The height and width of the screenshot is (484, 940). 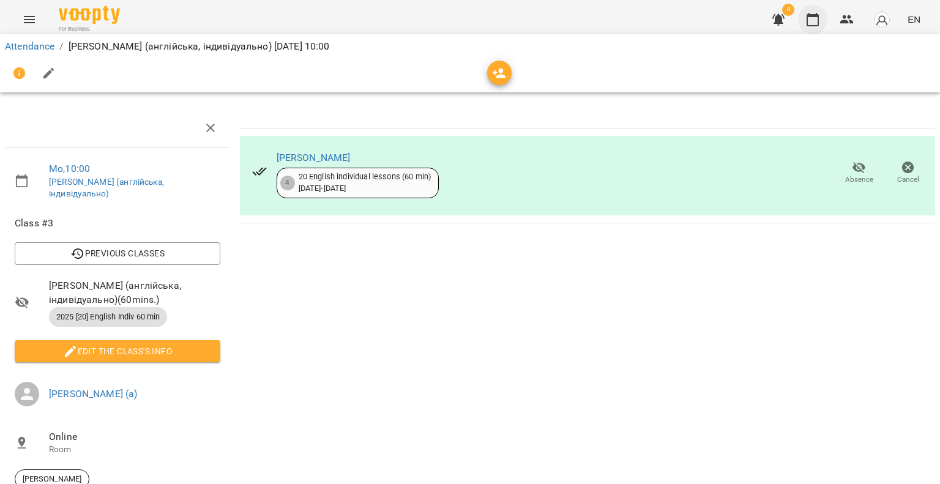 What do you see at coordinates (89, 15) in the screenshot?
I see `img: Voopty Logo` at bounding box center [89, 15].